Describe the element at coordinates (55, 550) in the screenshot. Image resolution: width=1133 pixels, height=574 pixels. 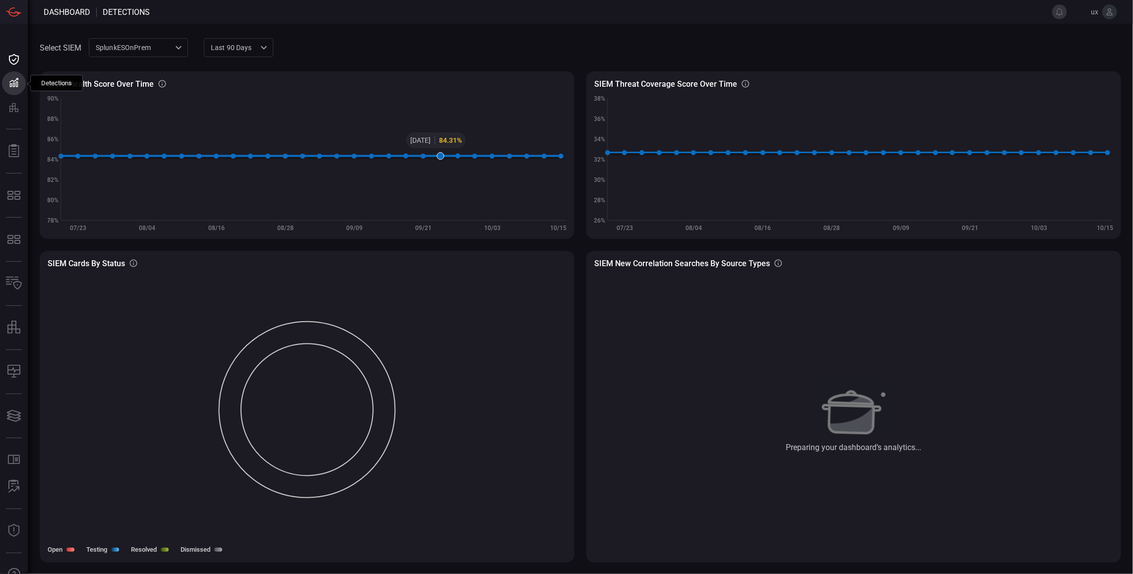
I see `label: Open` at that location.